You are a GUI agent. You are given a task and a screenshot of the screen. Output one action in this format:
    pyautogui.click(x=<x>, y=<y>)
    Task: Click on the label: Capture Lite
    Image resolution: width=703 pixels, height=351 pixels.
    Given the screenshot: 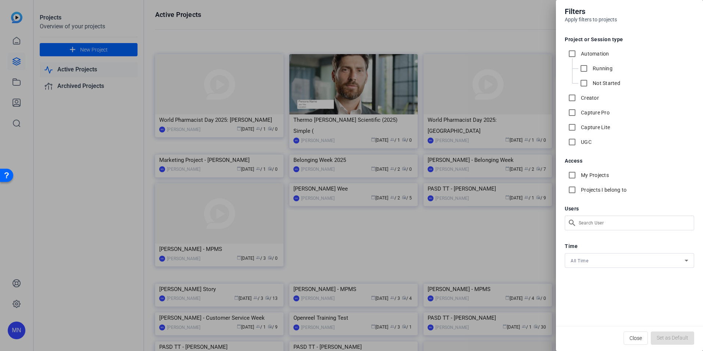 What is the action you would take?
    pyautogui.click(x=594, y=127)
    